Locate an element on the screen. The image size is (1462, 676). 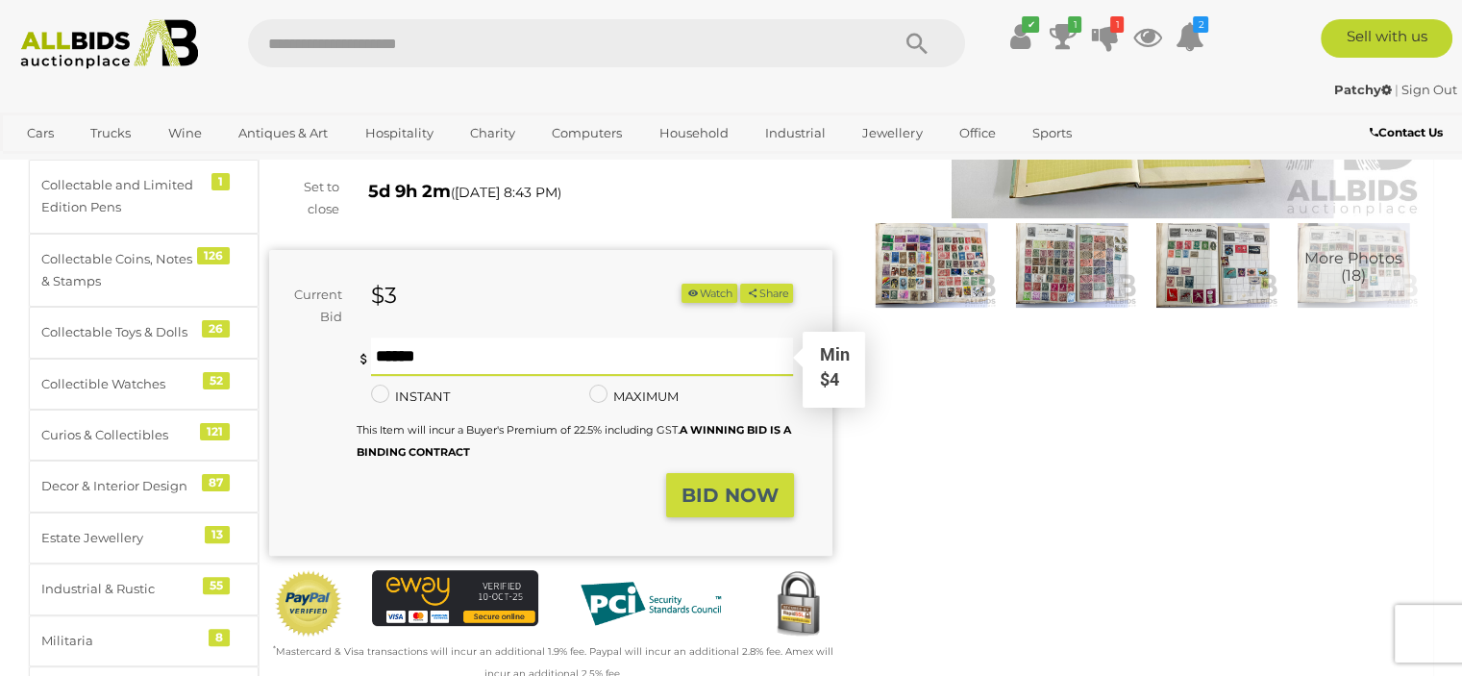
a: Sell with us is located at coordinates (1386, 38).